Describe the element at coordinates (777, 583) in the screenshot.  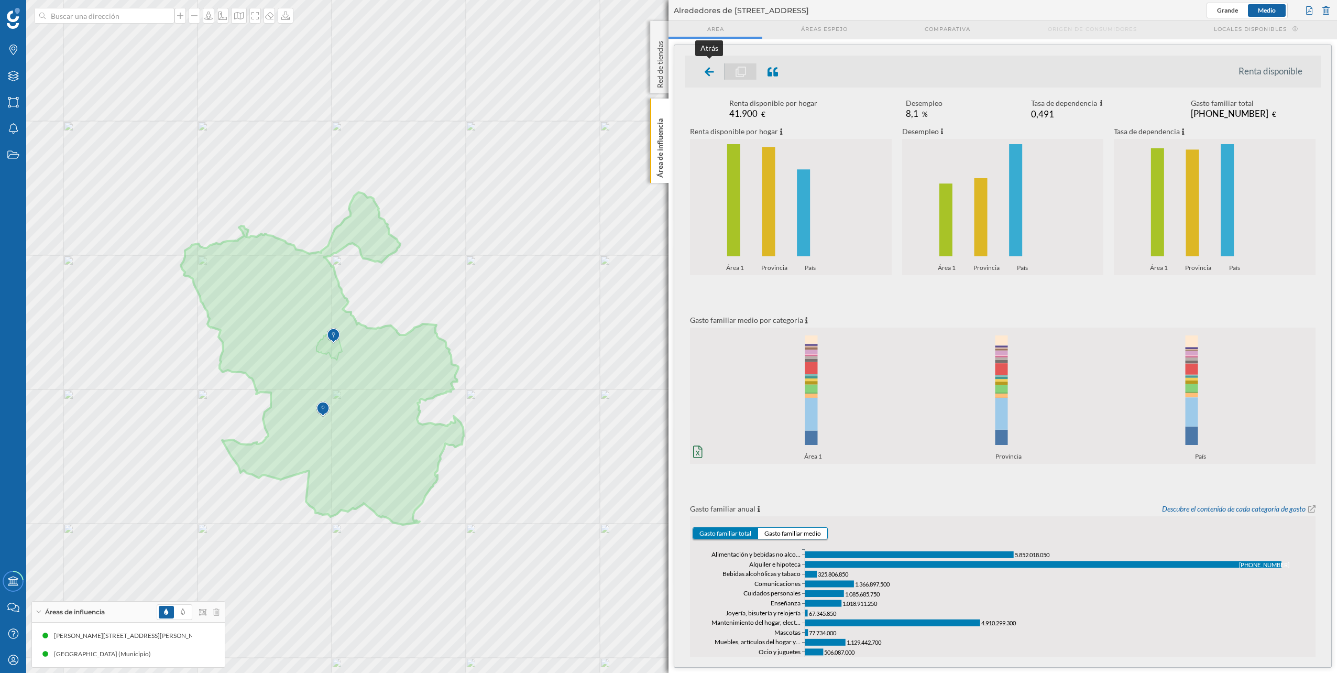
I see `text: Comunicaciones` at that location.